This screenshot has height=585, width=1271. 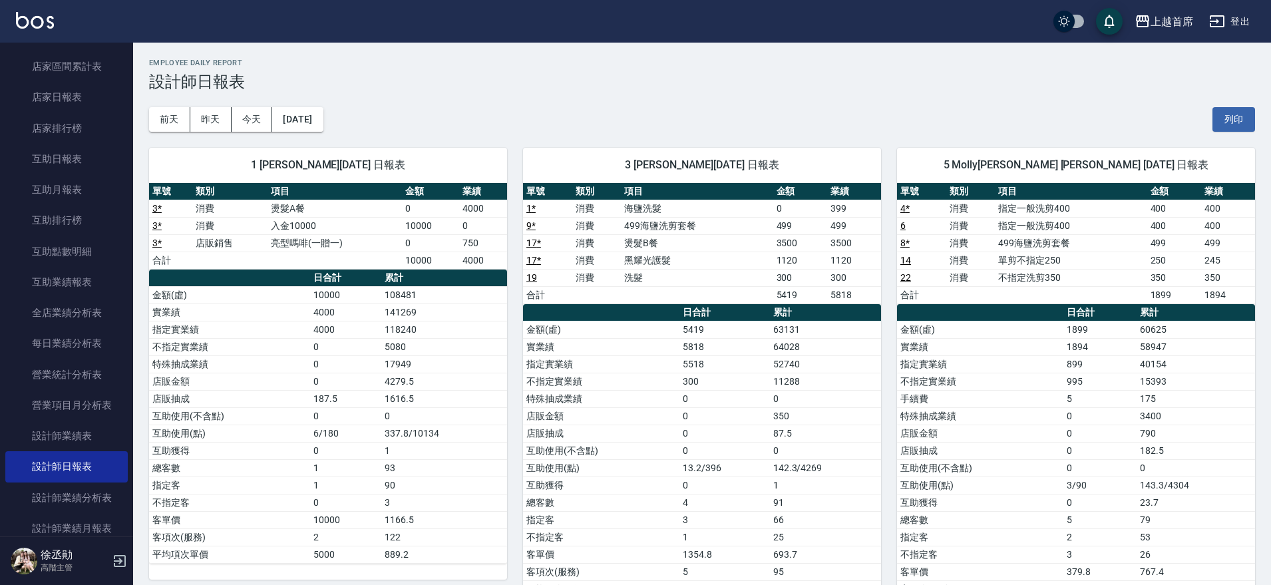 I want to click on a: 設計師業績月報表, so click(x=67, y=528).